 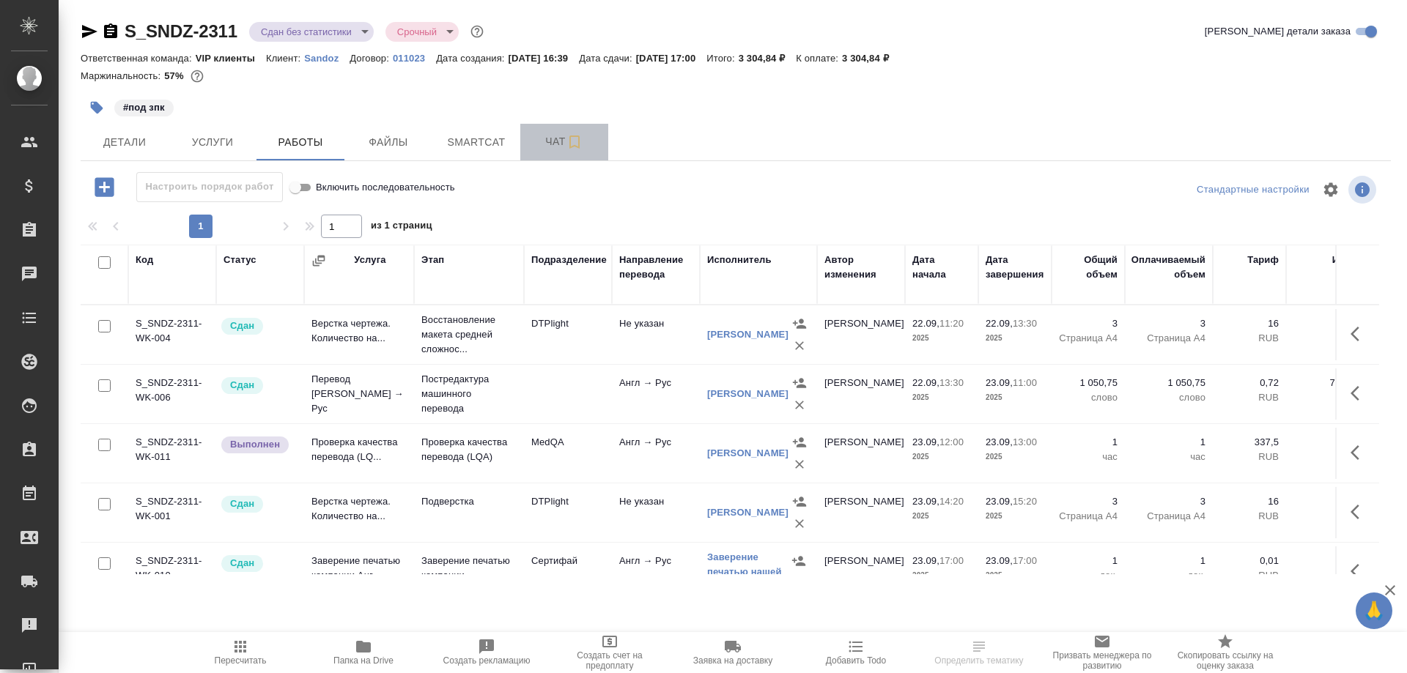 I want to click on span: из 1 страниц, so click(x=401, y=227).